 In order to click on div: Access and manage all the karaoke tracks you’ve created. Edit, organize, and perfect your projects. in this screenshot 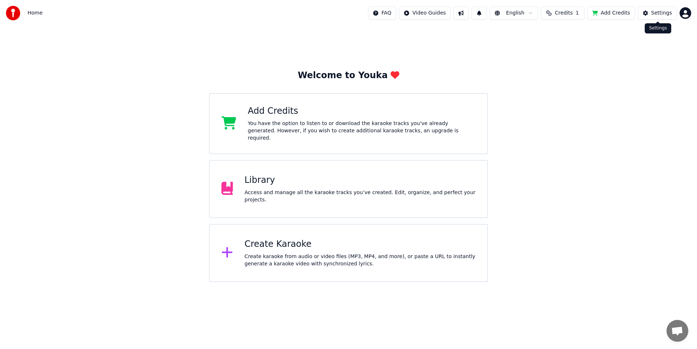, I will do `click(360, 196)`.